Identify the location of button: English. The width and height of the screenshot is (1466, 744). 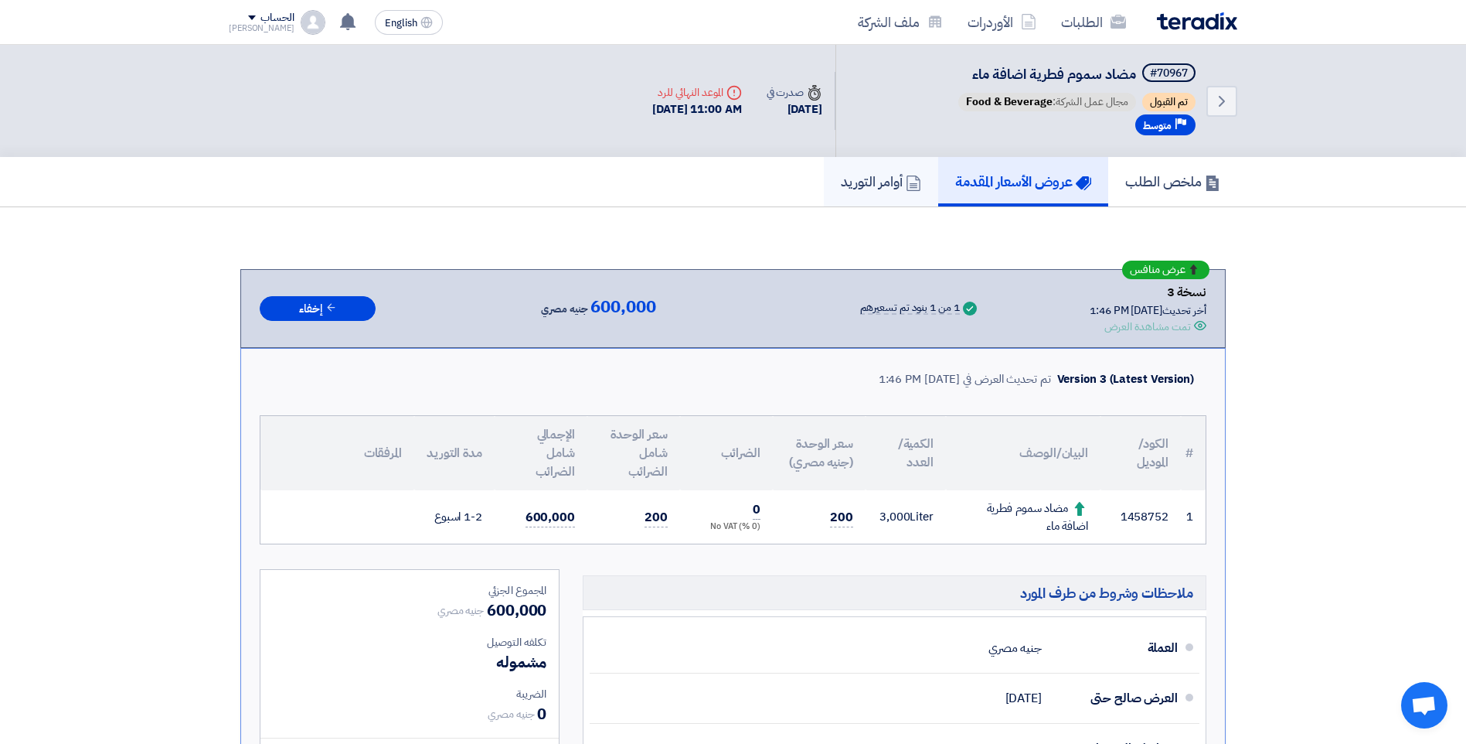
(409, 22).